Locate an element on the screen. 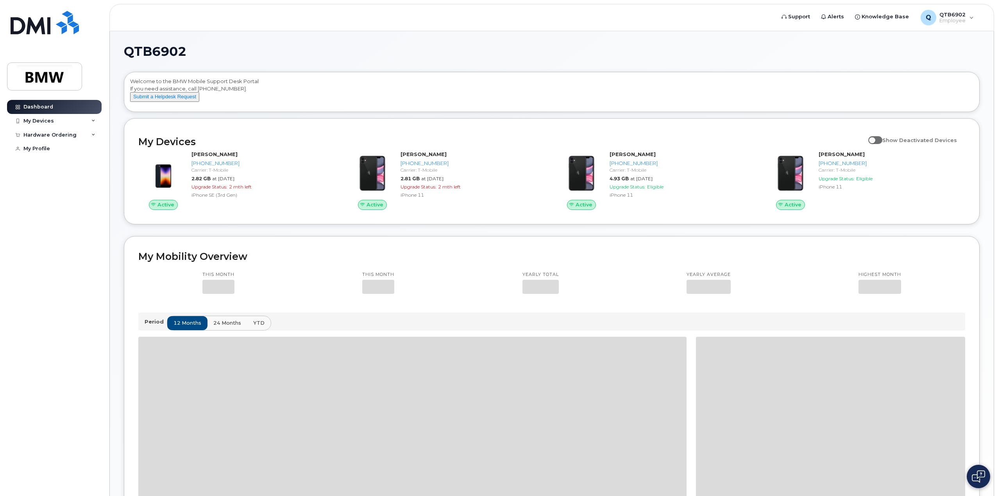  span: 24 months is located at coordinates (227, 323).